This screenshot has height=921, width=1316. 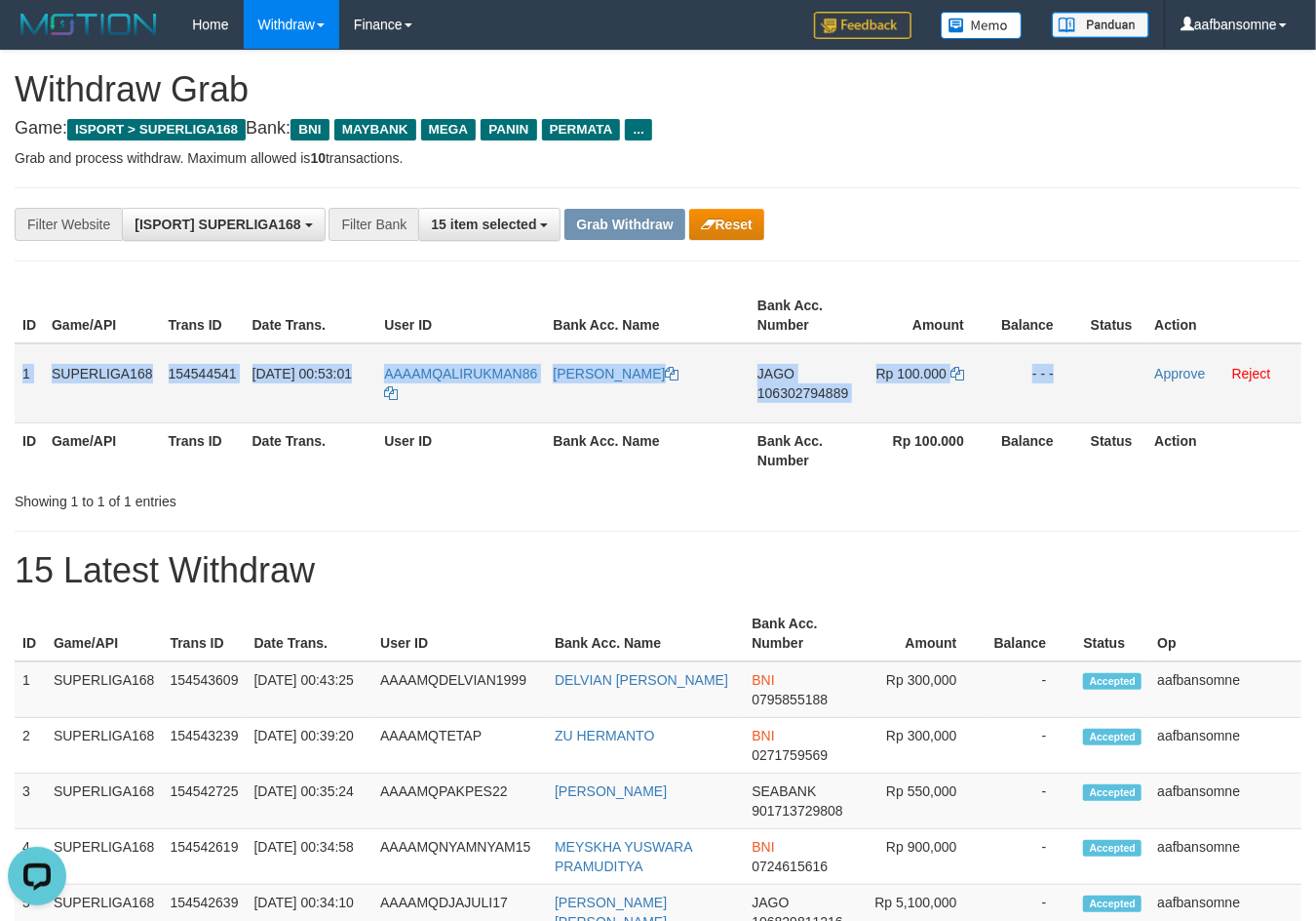 I want to click on div: Filter Website, so click(x=68, y=224).